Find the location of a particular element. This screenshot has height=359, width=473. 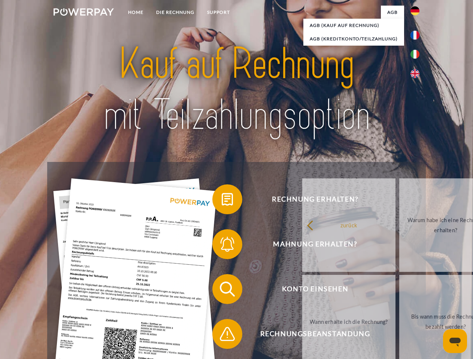

img: fr is located at coordinates (415, 35).